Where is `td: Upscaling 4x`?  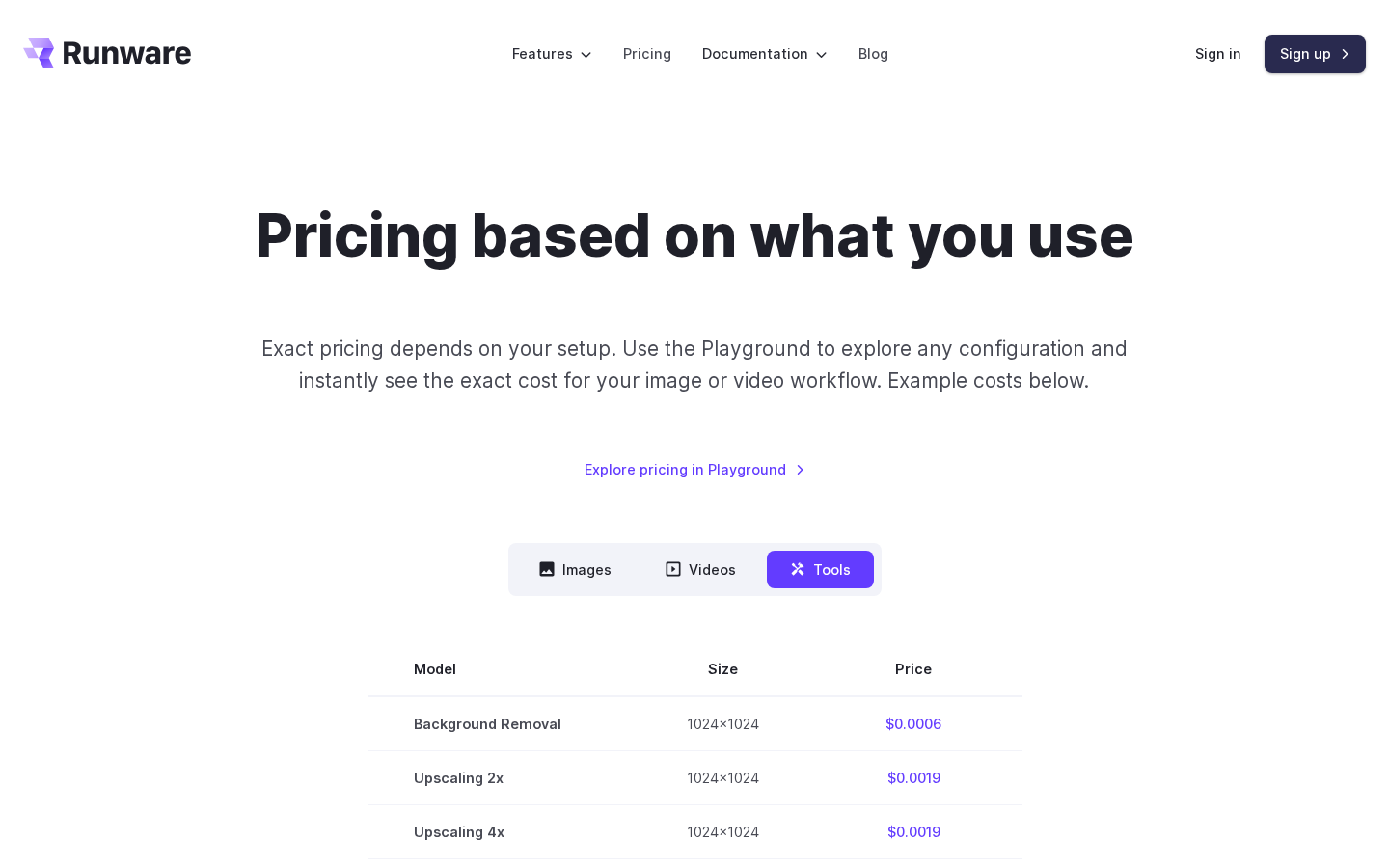
td: Upscaling 4x is located at coordinates (504, 831).